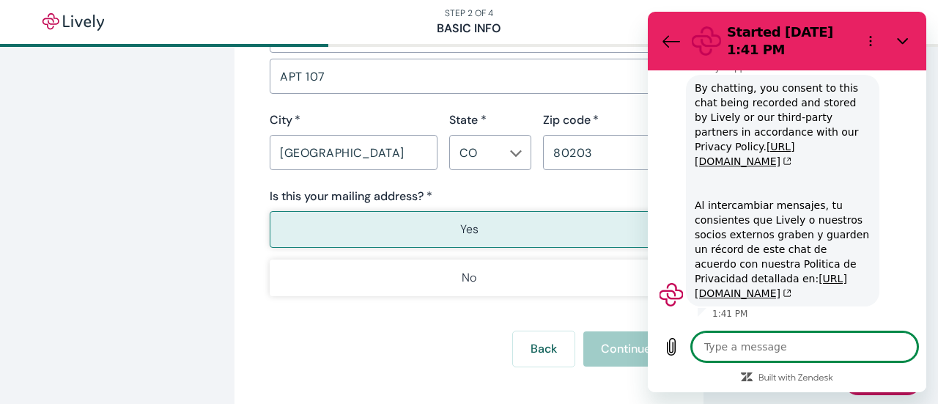 The height and width of the screenshot is (404, 938). Describe the element at coordinates (469, 278) in the screenshot. I see `p: No` at that location.